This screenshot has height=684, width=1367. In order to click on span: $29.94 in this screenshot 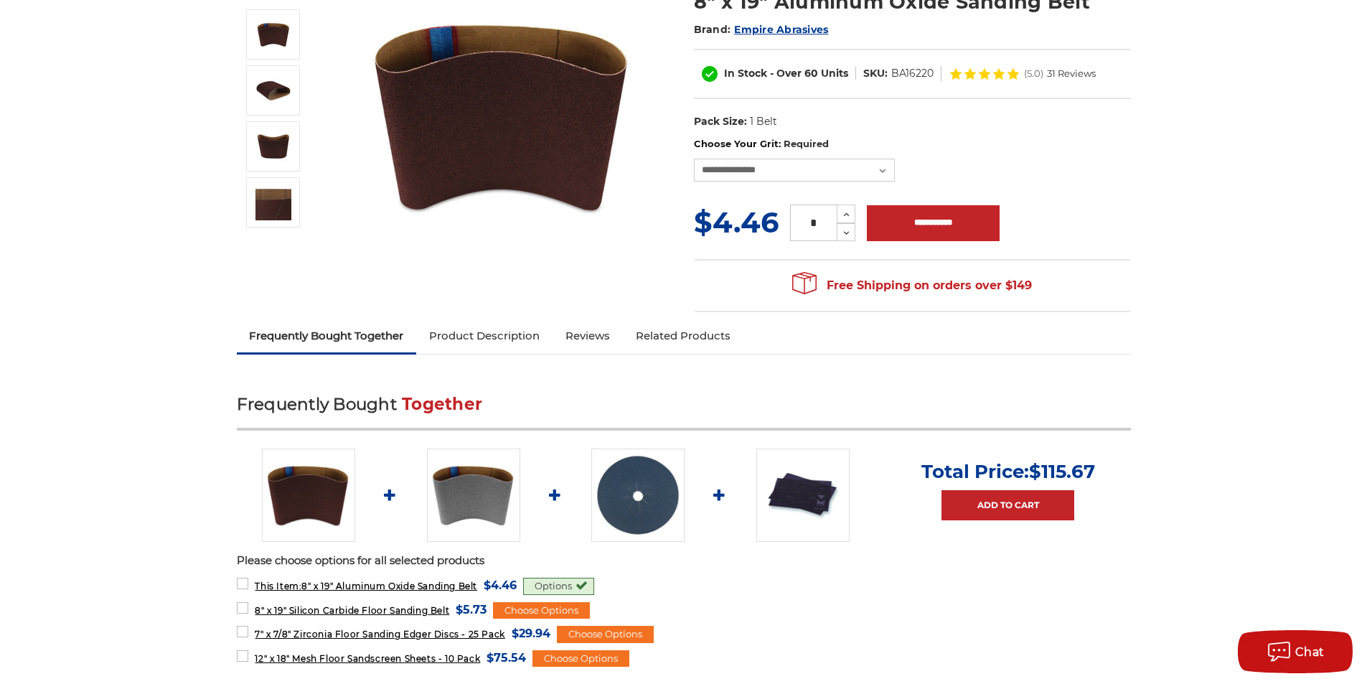, I will do `click(531, 633)`.